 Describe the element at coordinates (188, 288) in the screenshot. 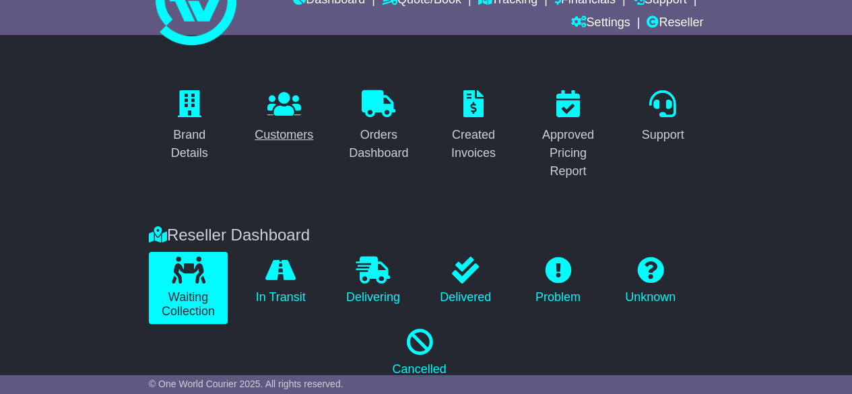

I see `a: Waiting Collection` at that location.